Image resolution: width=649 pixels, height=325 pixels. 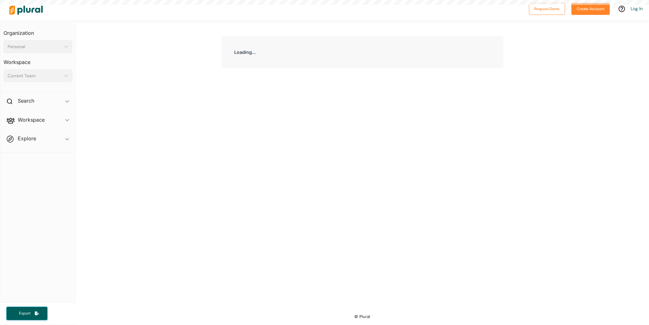 I want to click on a: Request Demo, so click(x=547, y=8).